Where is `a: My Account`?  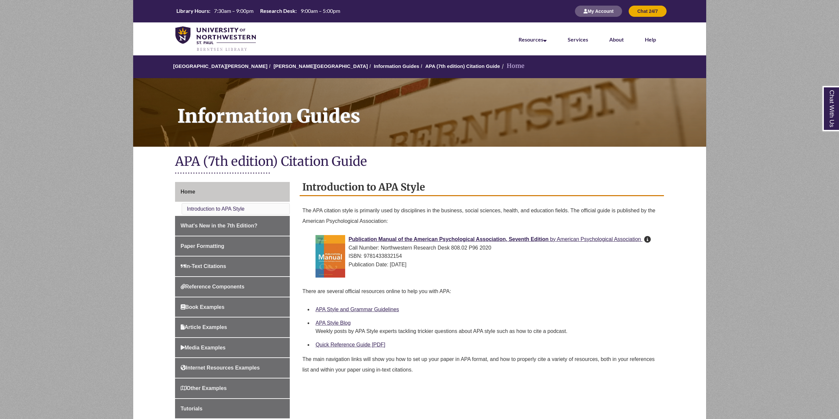
a: My Account is located at coordinates (598, 11).